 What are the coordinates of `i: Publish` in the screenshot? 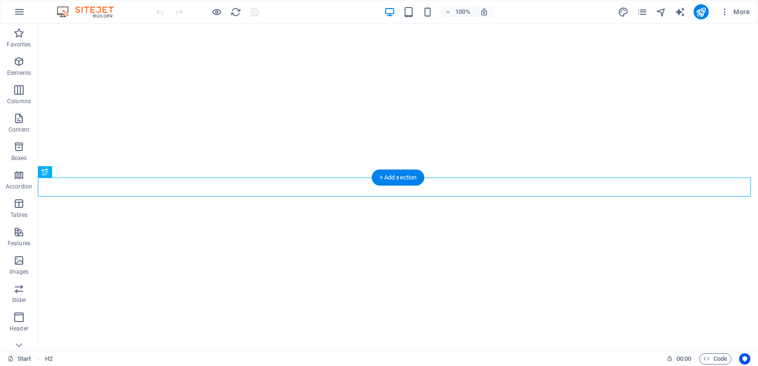 It's located at (701, 12).